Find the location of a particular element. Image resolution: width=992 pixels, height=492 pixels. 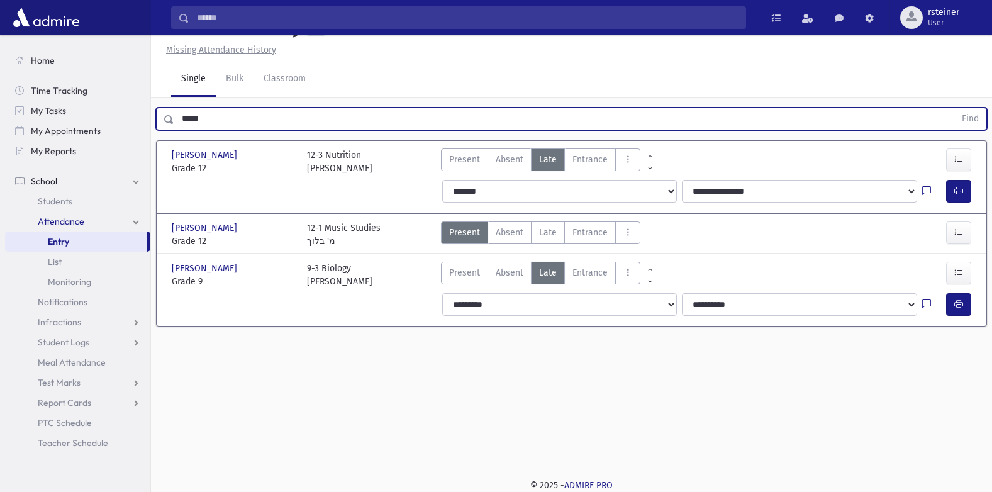

span: Entry is located at coordinates (58, 241).